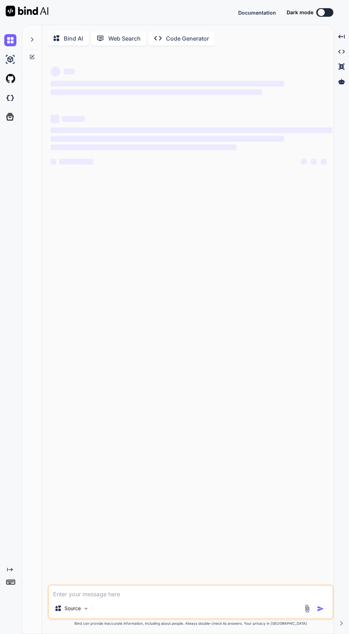 Image resolution: width=349 pixels, height=634 pixels. I want to click on img: attachment, so click(307, 608).